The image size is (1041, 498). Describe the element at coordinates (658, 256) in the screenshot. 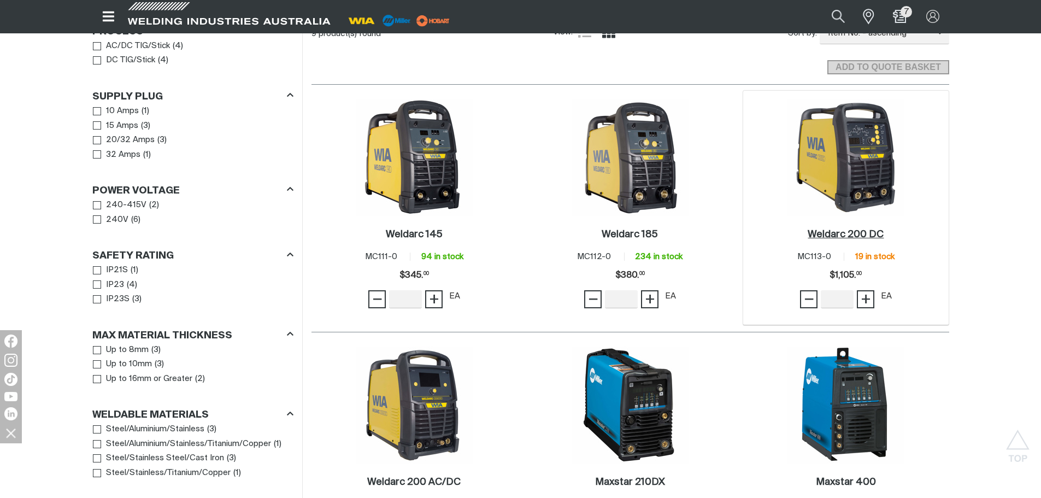

I see `span: 234 in stock` at that location.